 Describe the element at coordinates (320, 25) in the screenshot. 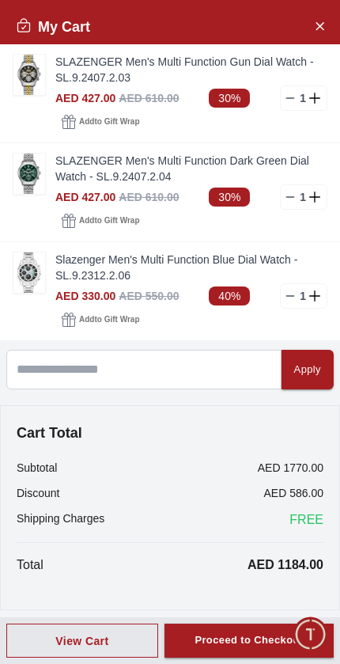

I see `button: Close Account` at that location.